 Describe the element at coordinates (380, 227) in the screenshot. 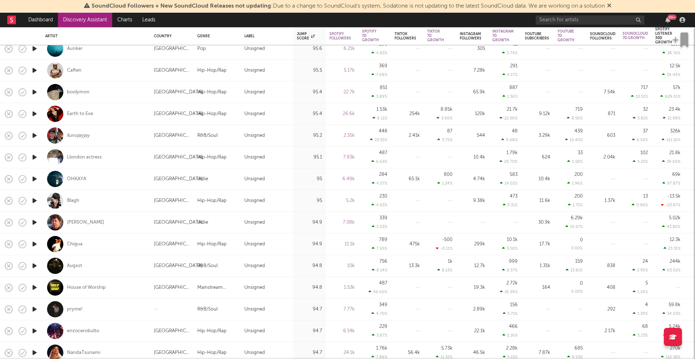

I see `div: 5.03 %` at that location.